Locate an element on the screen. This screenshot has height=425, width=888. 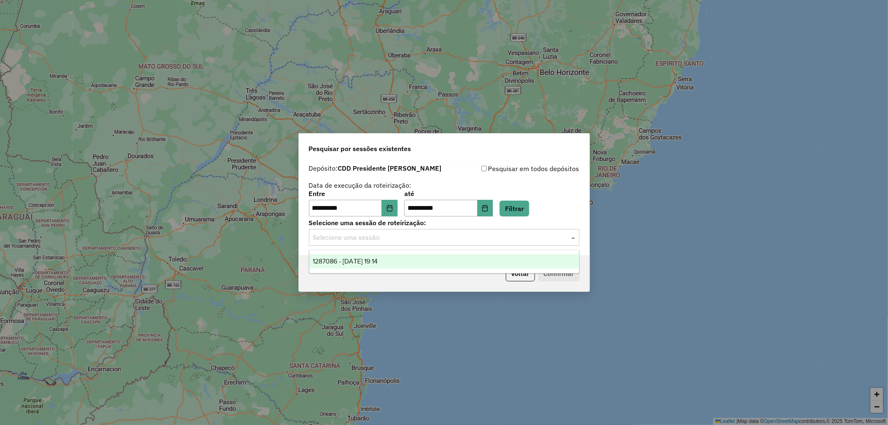
label: Depósito: is located at coordinates (375, 168).